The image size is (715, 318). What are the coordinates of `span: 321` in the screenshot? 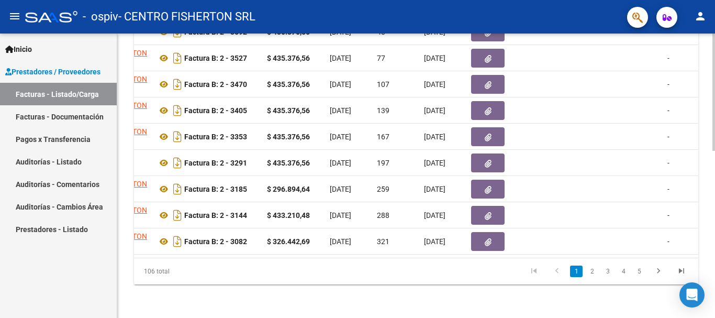 It's located at (383, 241).